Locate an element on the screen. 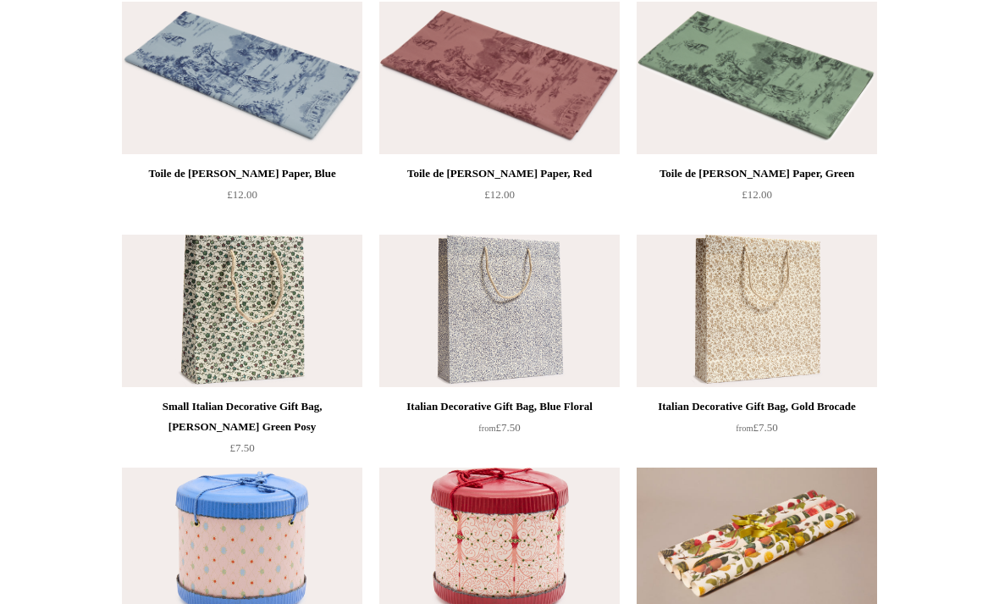  a: Small Italian Decorative Gift Bag, Remondini Green Posy Small Italian Decorative Gift Bag, Remond... is located at coordinates (242, 312).